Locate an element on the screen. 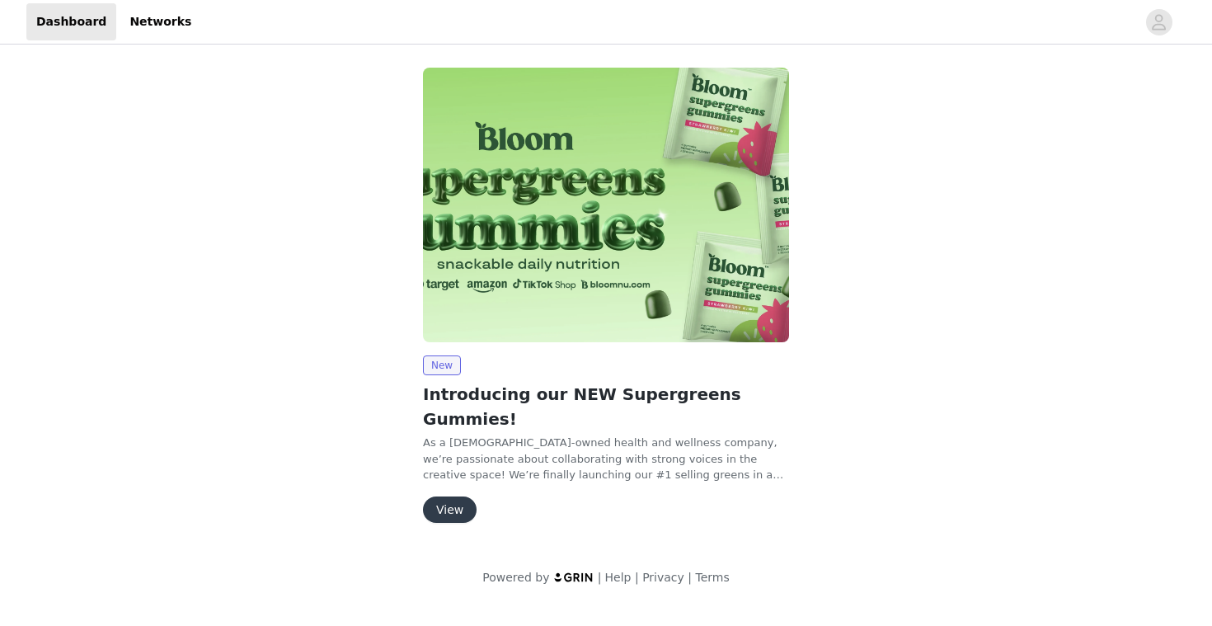 Image resolution: width=1212 pixels, height=626 pixels. img: logo is located at coordinates (574, 576).